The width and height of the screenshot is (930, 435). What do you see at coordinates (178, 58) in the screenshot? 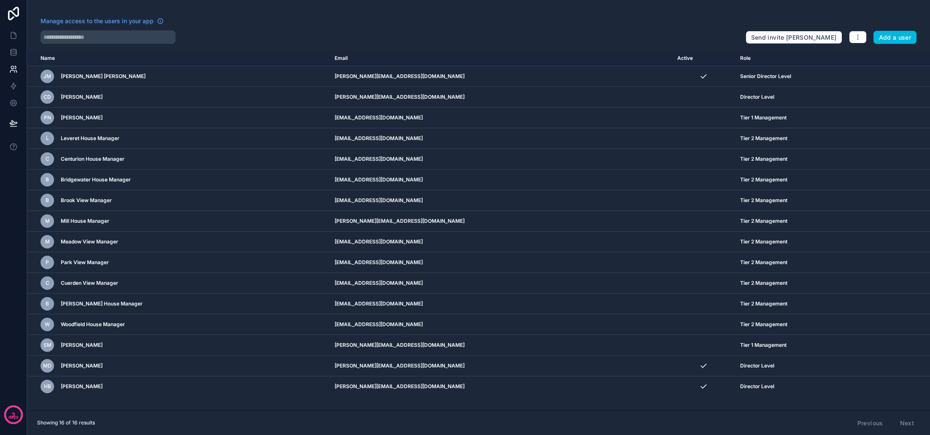
I see `th: Name` at bounding box center [178, 58].